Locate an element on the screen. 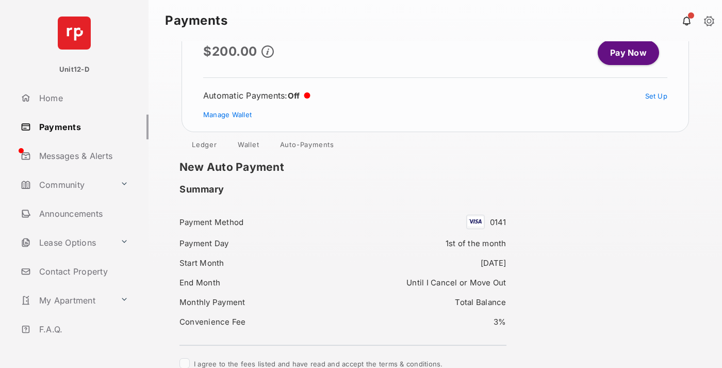  a: Announcements is located at coordinates (83, 214).